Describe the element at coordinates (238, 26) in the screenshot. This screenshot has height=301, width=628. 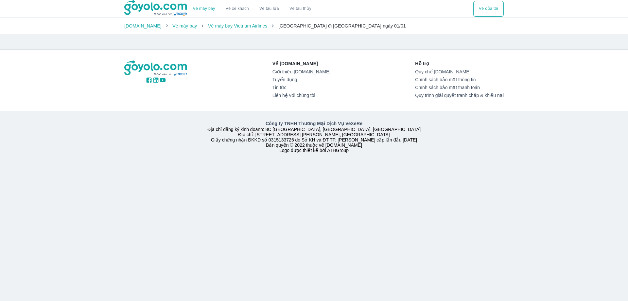
I see `a: Vé máy bay Vietnam Airlines` at that location.